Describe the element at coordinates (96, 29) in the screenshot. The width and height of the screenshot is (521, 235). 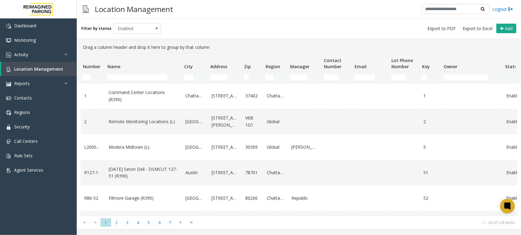
I see `label: Filter by status` at that location.